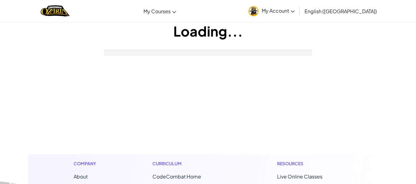 This screenshot has width=416, height=184. Describe the element at coordinates (55, 11) in the screenshot. I see `a: Ozaria by CodeCombat logo` at that location.